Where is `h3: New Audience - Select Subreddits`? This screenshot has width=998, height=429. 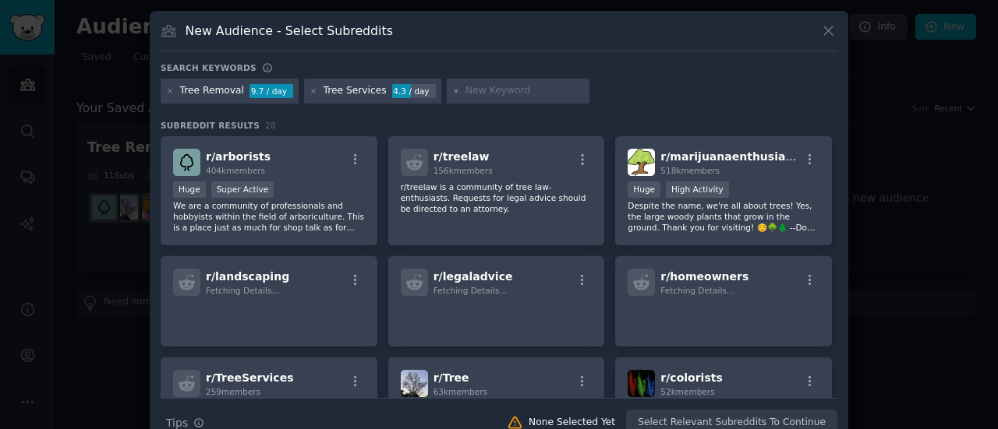
h3: New Audience - Select Subreddits is located at coordinates (289, 30).